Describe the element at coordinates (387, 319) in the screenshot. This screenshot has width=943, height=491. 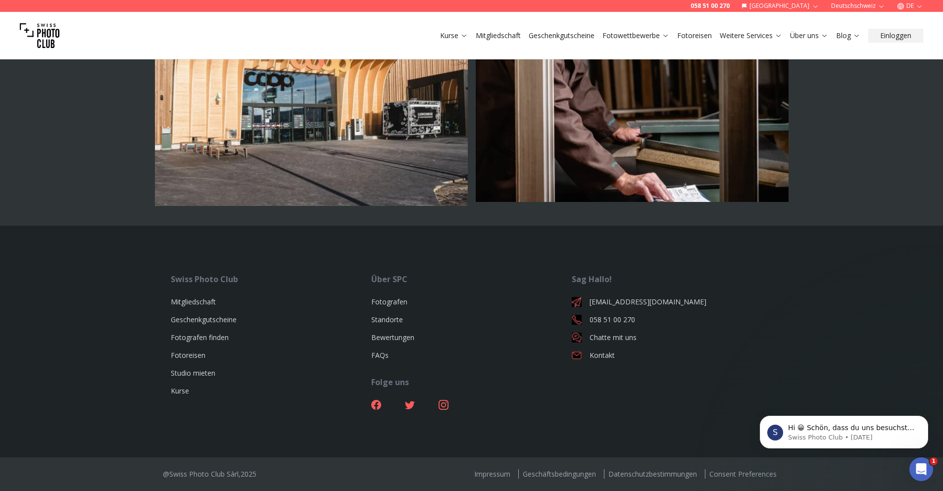
I see `a: Standorte` at that location.